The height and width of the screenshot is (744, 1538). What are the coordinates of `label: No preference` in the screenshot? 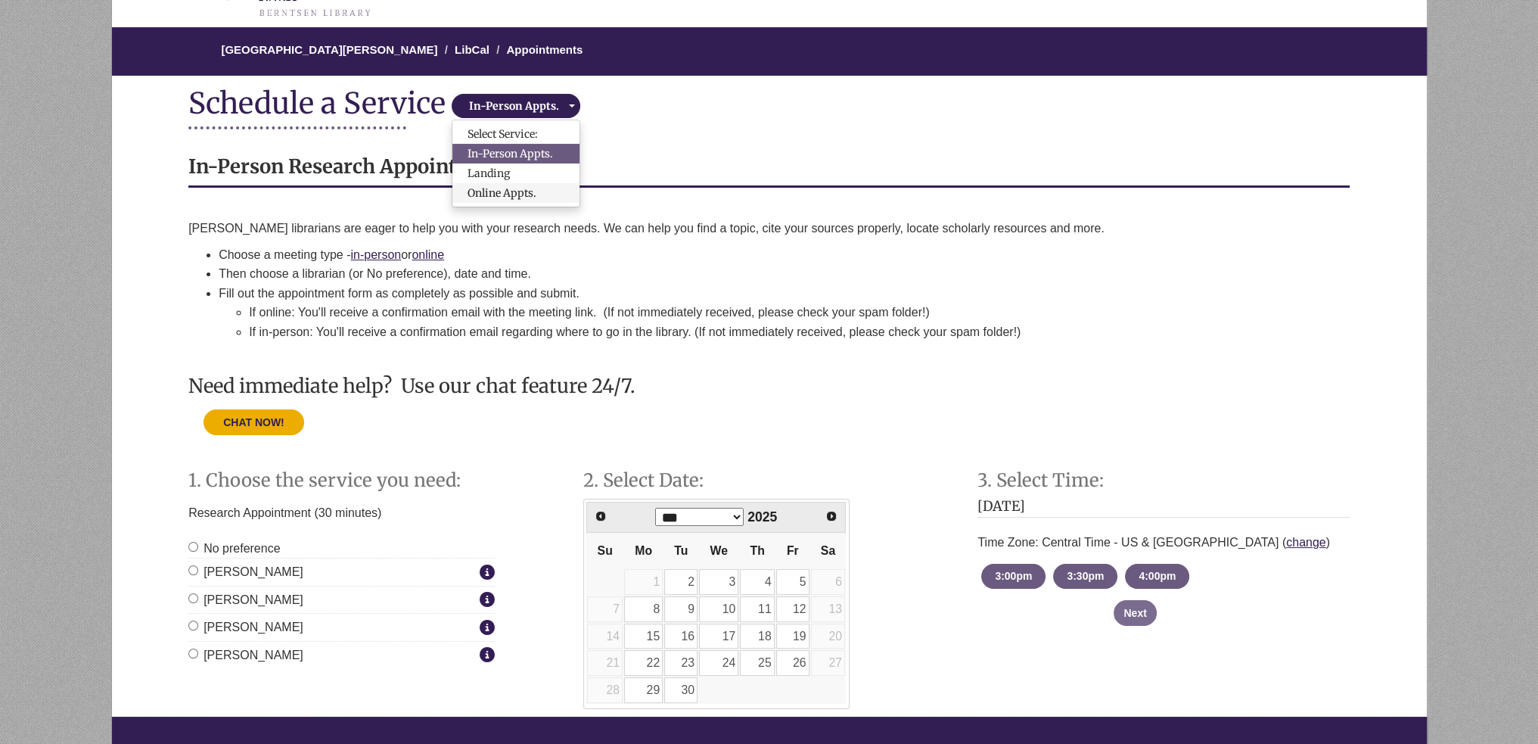 It's located at (234, 548).